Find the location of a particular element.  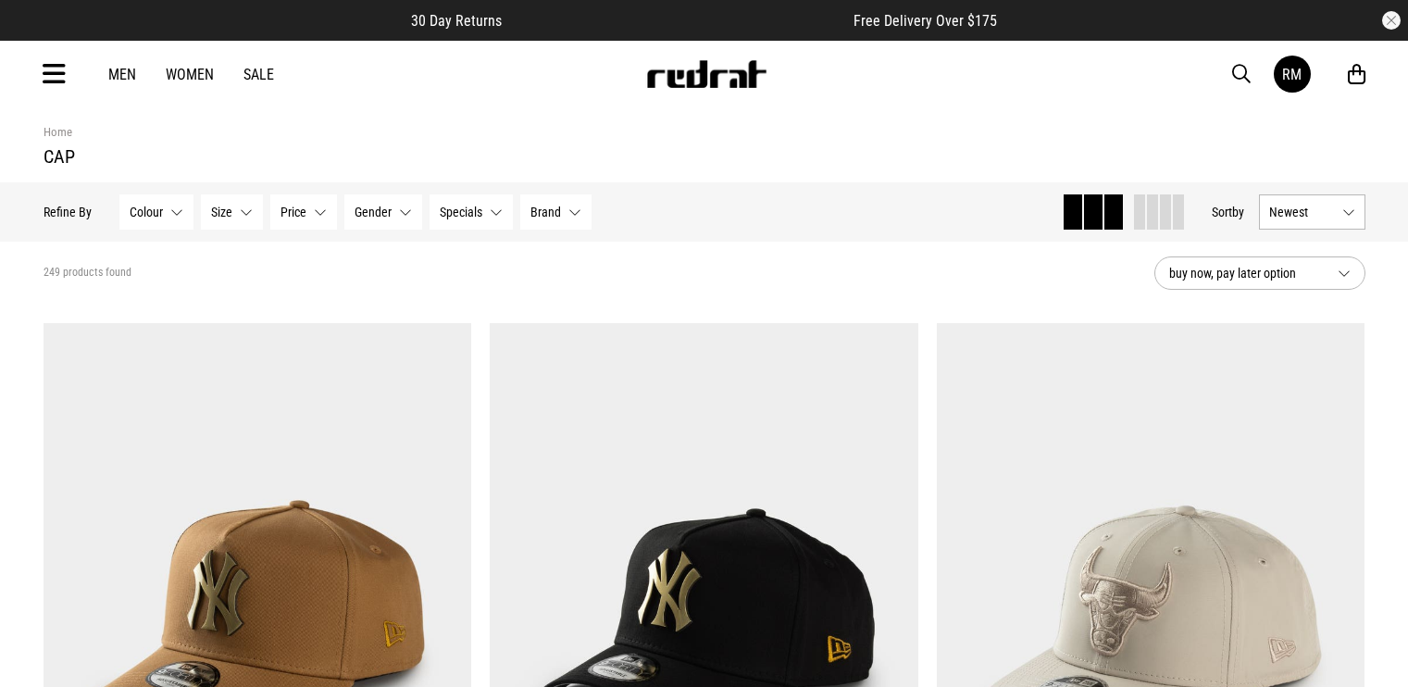

a: Sale is located at coordinates (258, 74).